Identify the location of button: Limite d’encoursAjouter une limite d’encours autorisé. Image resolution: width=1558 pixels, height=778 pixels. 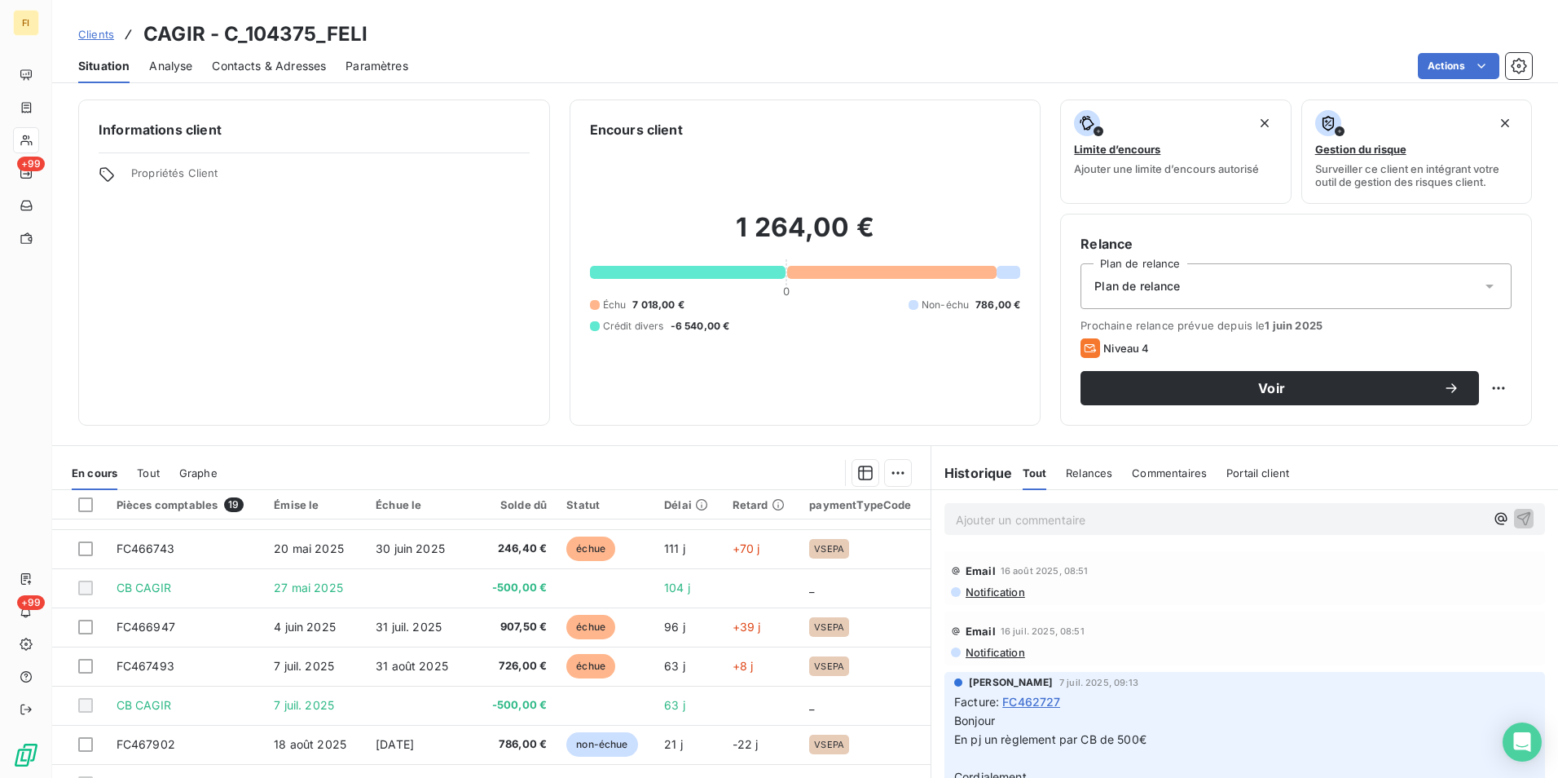
(1175, 152).